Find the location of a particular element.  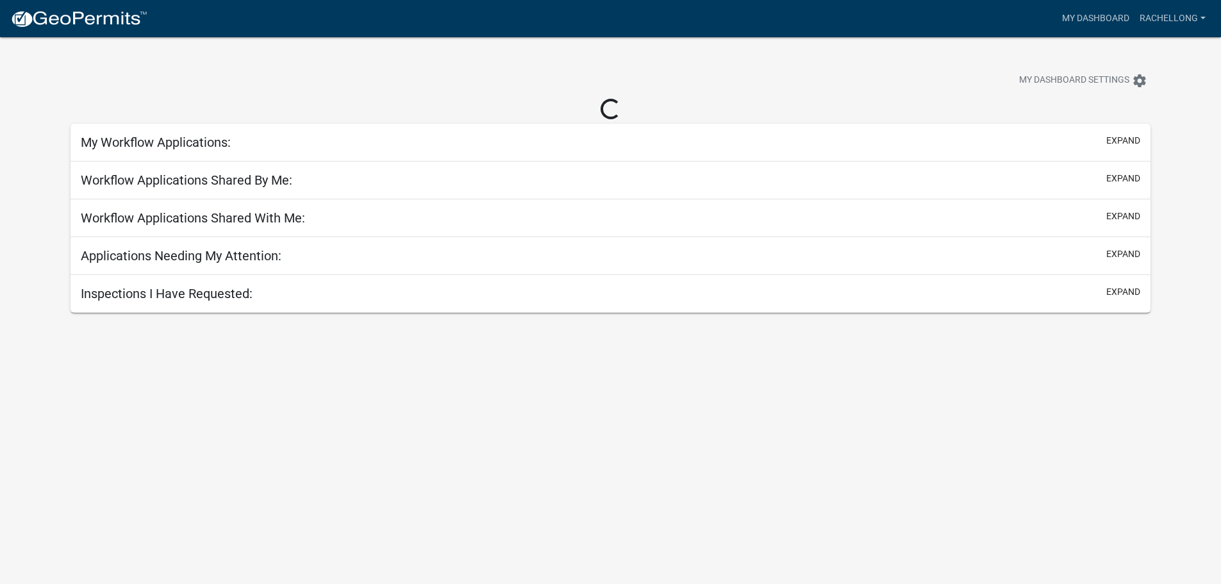

i: settings is located at coordinates (1140, 81).